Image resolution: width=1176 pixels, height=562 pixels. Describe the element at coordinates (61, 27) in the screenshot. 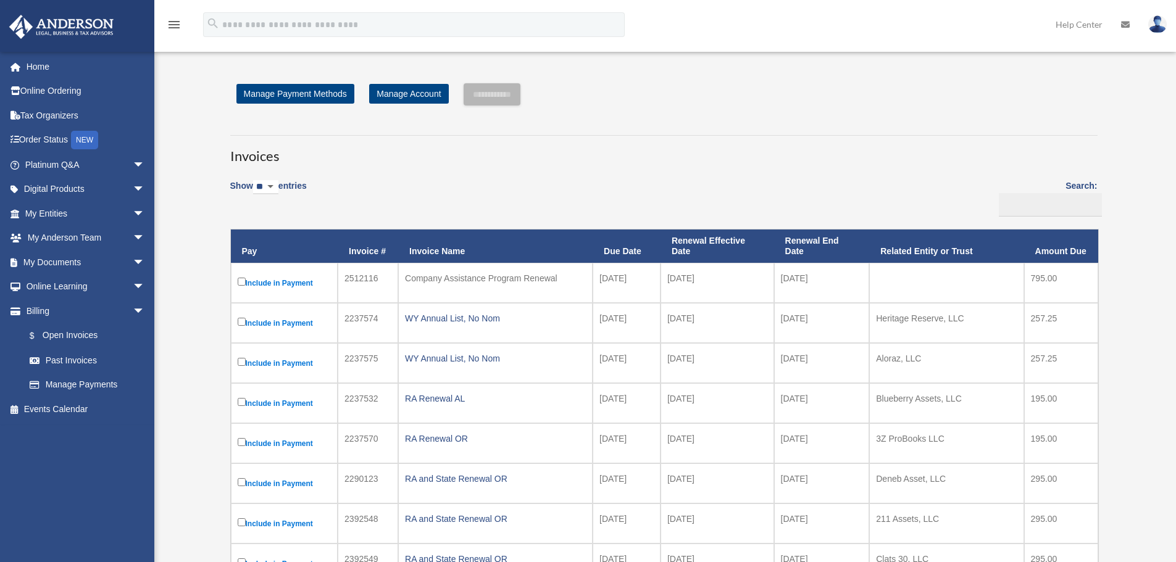

I see `img: Anderson Advisors Platinum Portal` at that location.